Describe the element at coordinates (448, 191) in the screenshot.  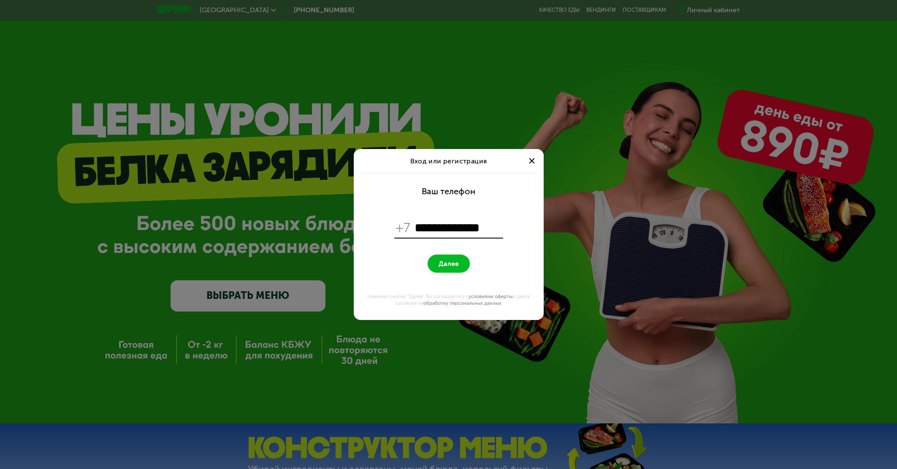
I see `div: Ваш телефон` at that location.